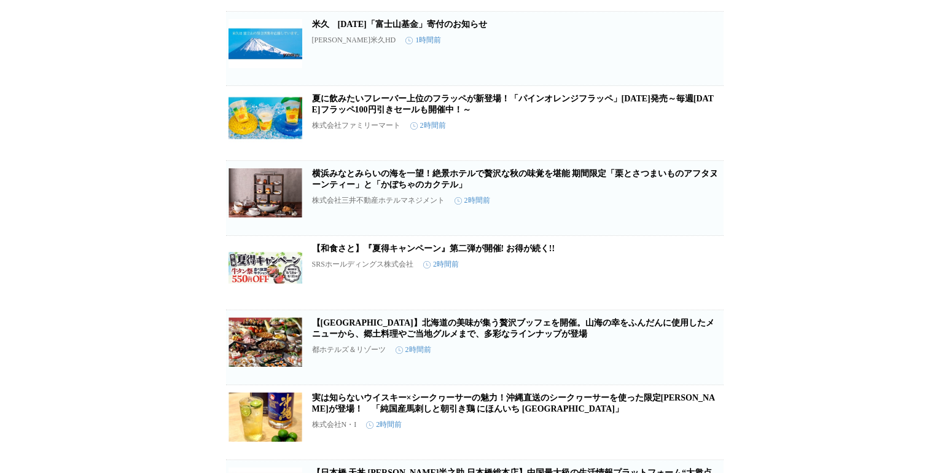 Image resolution: width=949 pixels, height=473 pixels. I want to click on time: 1時間前, so click(423, 40).